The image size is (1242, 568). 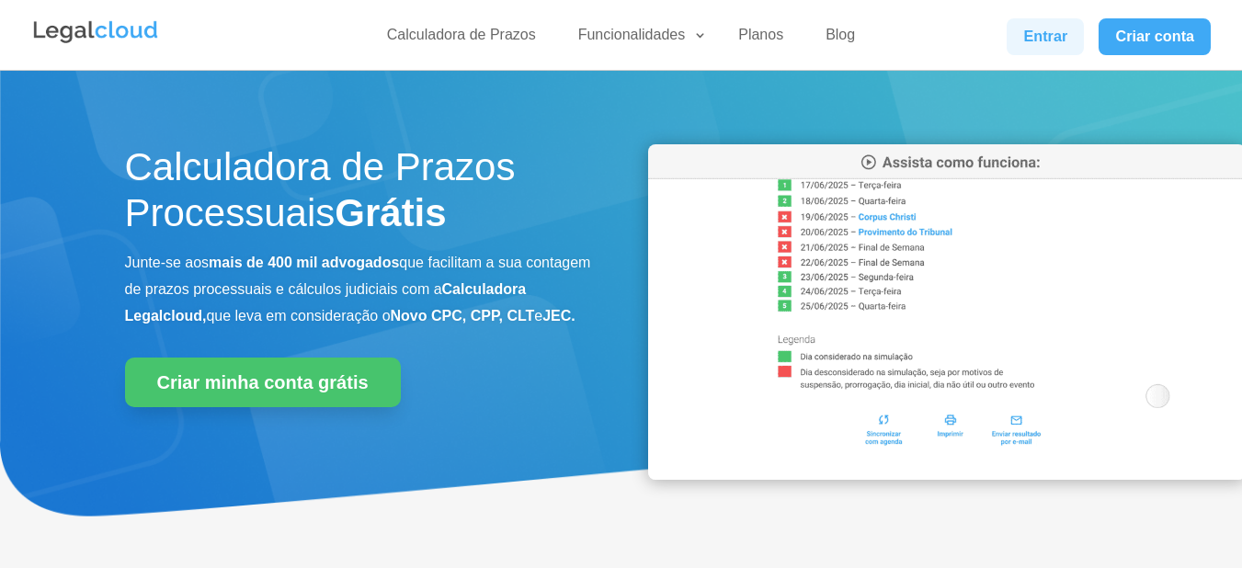 What do you see at coordinates (637, 39) in the screenshot?
I see `a: Funcionalidades` at bounding box center [637, 39].